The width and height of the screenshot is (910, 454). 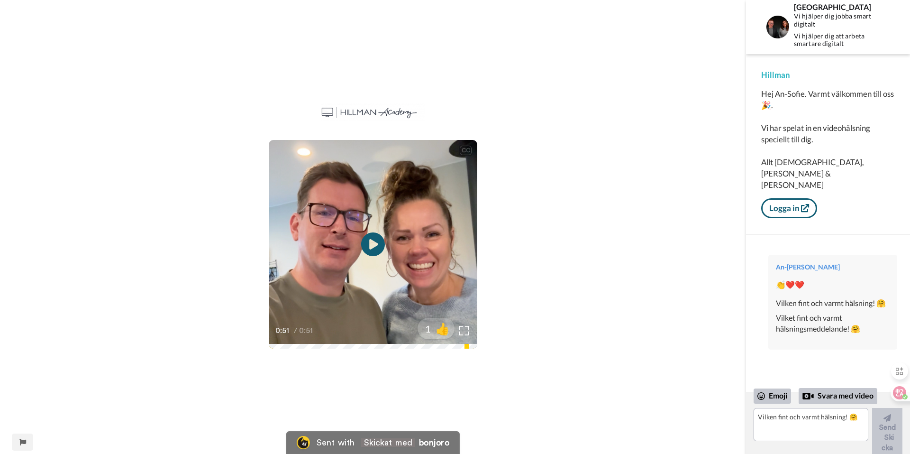 I want to click on div: Reply by Video, so click(x=808, y=396).